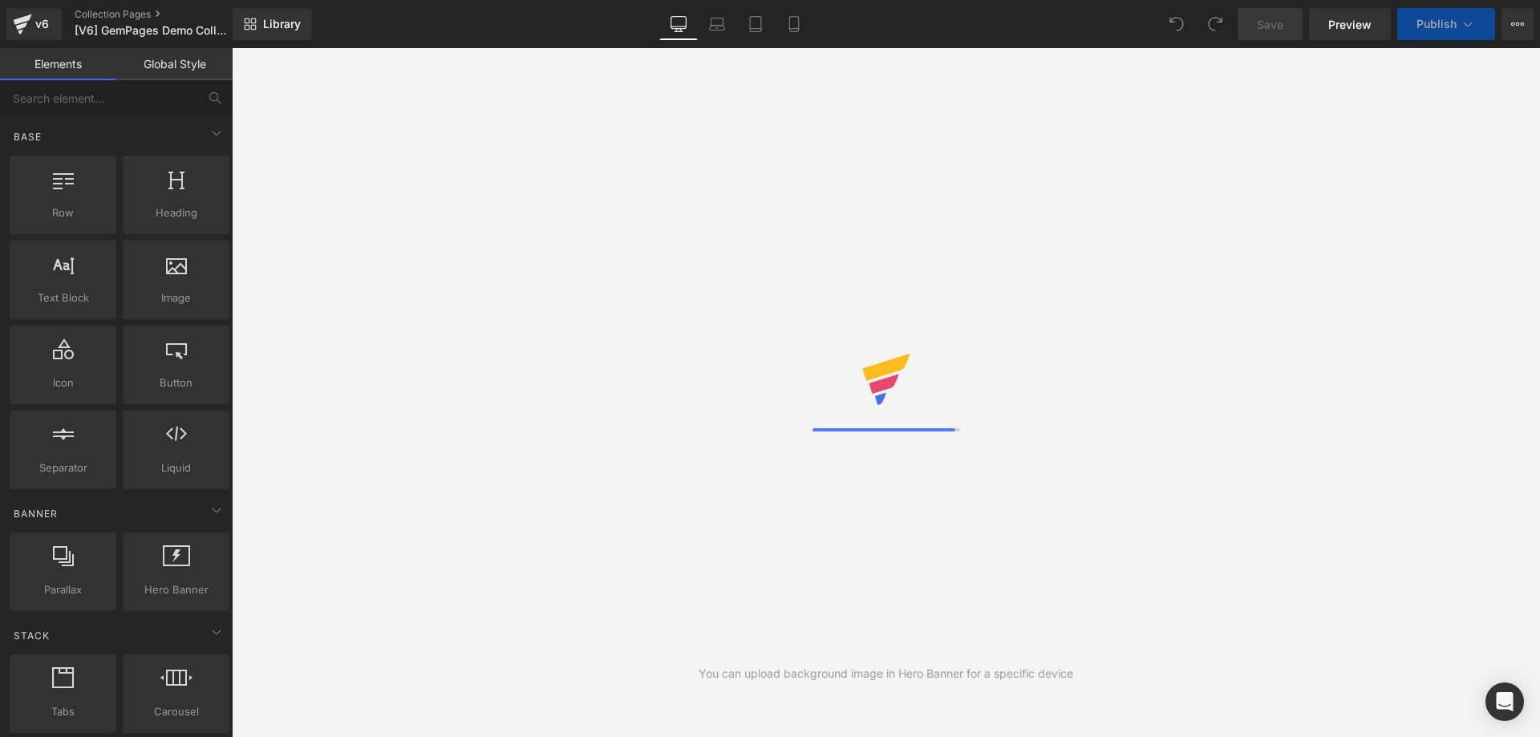 This screenshot has width=1540, height=737. I want to click on div: You can upload background image in Hero Banner for a specific device, so click(885, 674).